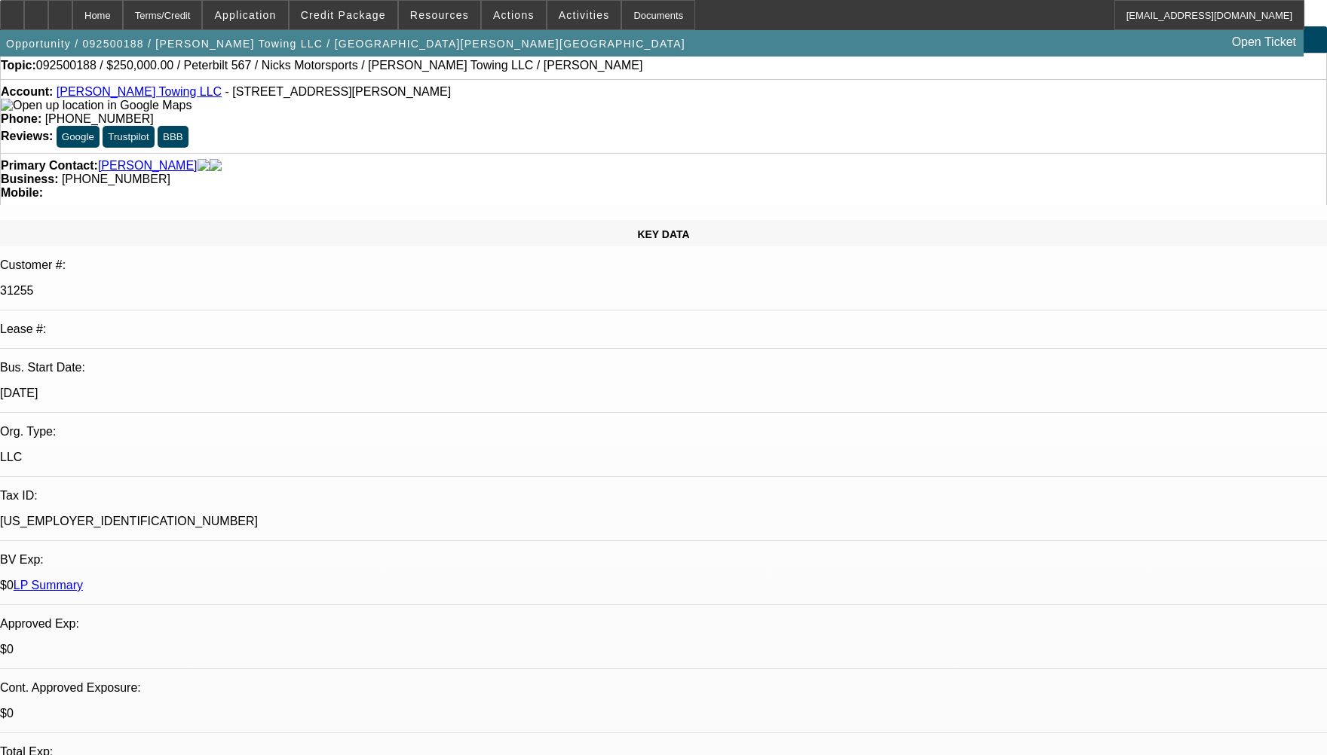  What do you see at coordinates (78, 136) in the screenshot?
I see `button: Google` at bounding box center [78, 136].